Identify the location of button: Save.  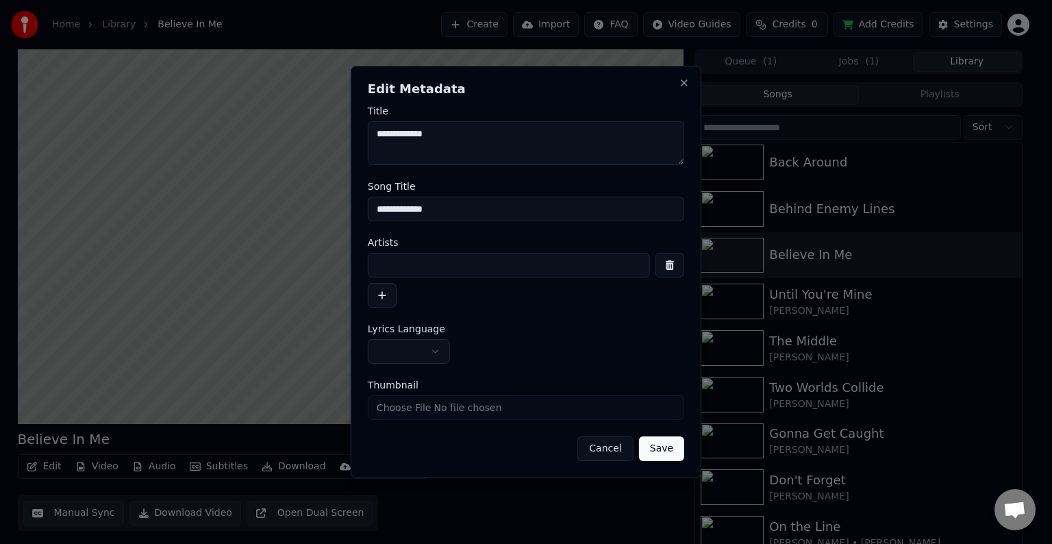
(661, 448).